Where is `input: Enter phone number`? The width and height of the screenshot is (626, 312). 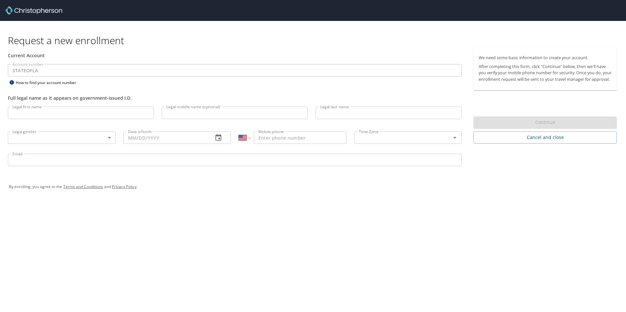 input: Enter phone number is located at coordinates (300, 138).